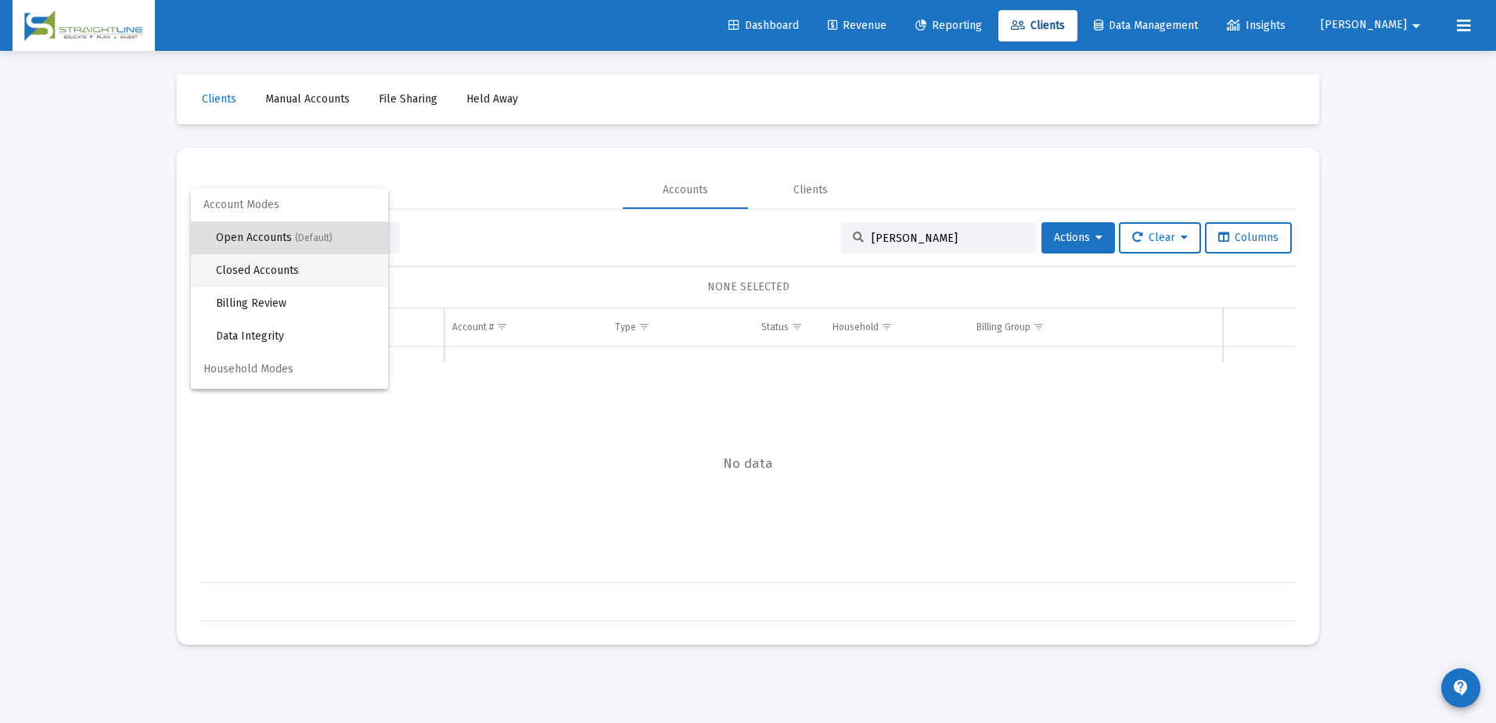 The width and height of the screenshot is (1496, 723). I want to click on span: Open Accounts, so click(296, 238).